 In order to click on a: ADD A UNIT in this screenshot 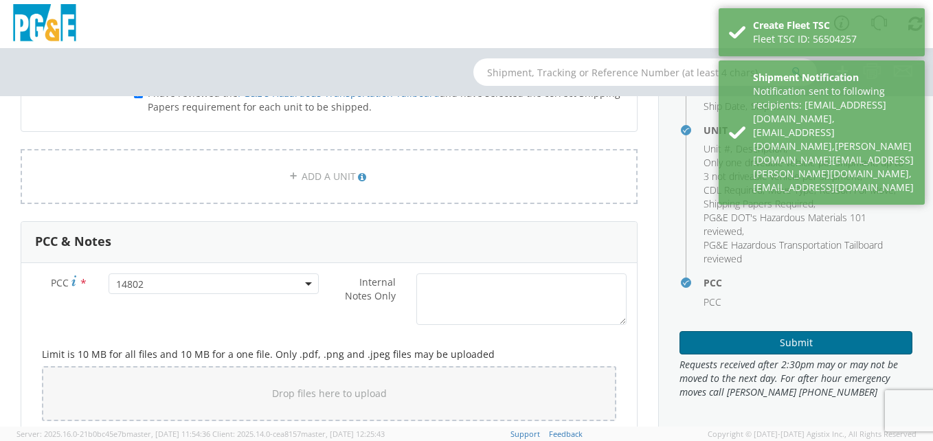, I will do `click(329, 177)`.